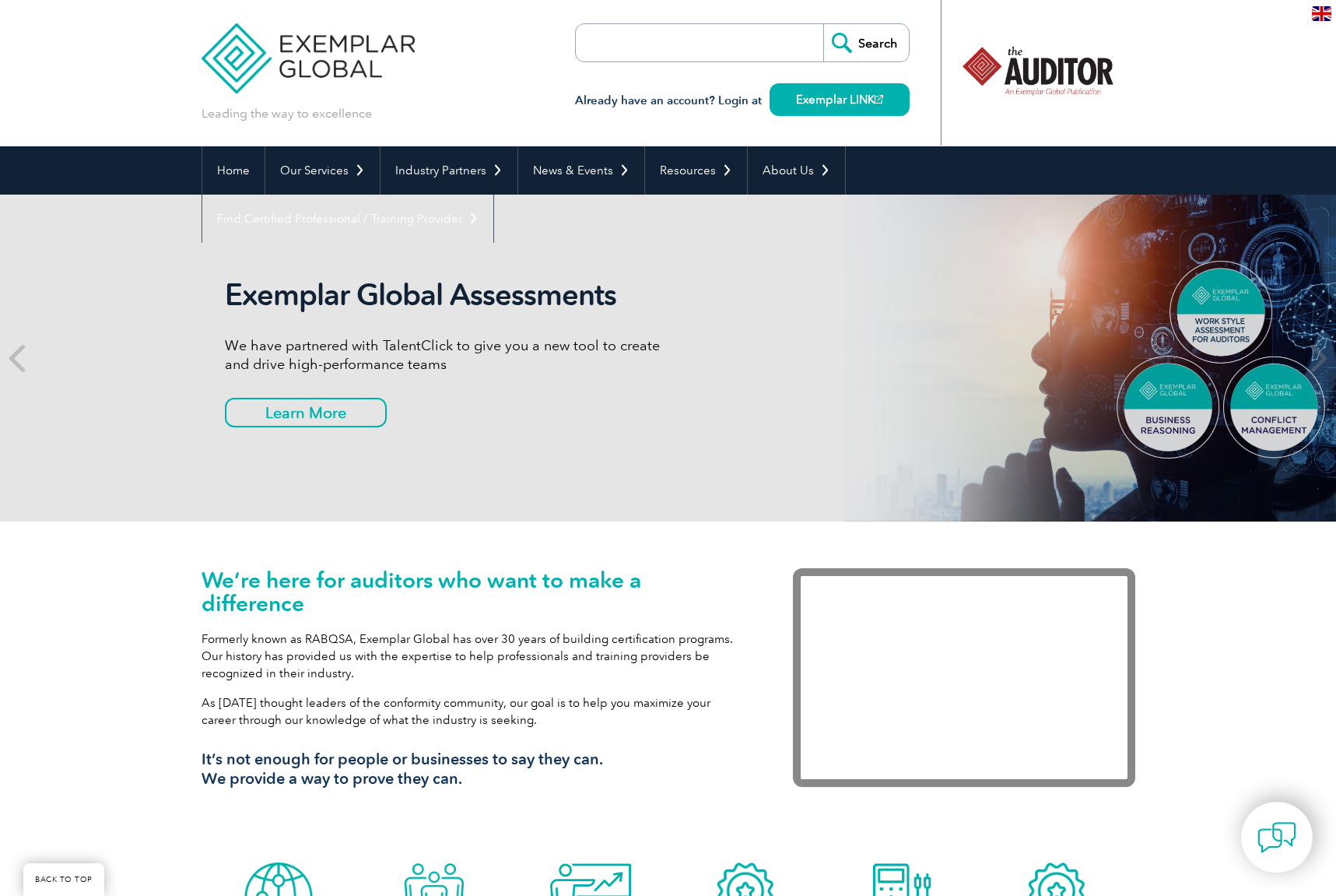 The height and width of the screenshot is (896, 1336). I want to click on img: contact-chat.png, so click(1277, 837).